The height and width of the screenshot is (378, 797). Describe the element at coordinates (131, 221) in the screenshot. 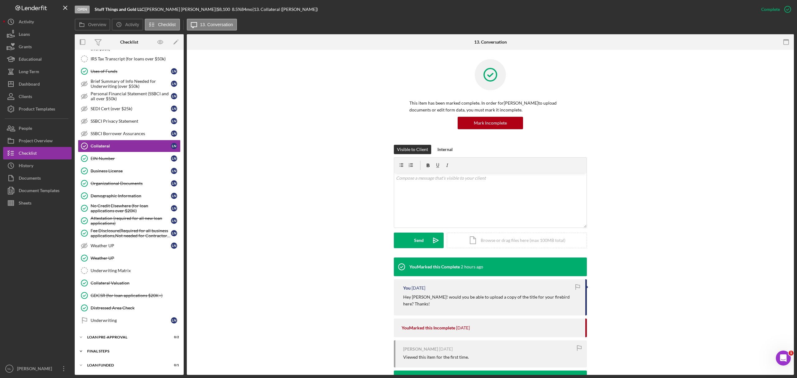

I see `div: Attestation (required for all new loan applications)` at that location.